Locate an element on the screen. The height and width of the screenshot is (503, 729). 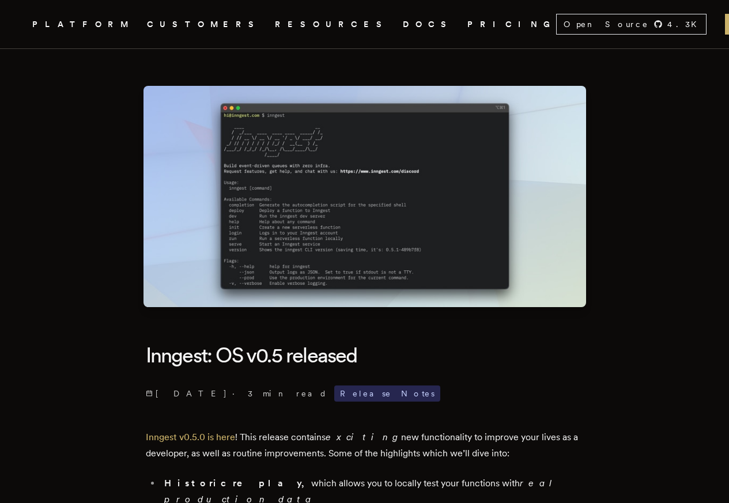
em: exciting is located at coordinates (363, 437).